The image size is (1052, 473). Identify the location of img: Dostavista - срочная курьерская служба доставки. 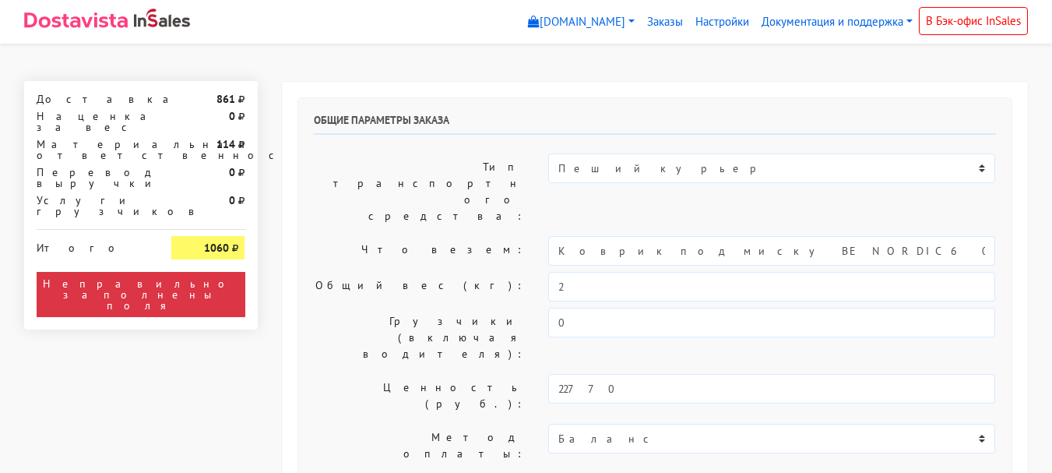
(76, 20).